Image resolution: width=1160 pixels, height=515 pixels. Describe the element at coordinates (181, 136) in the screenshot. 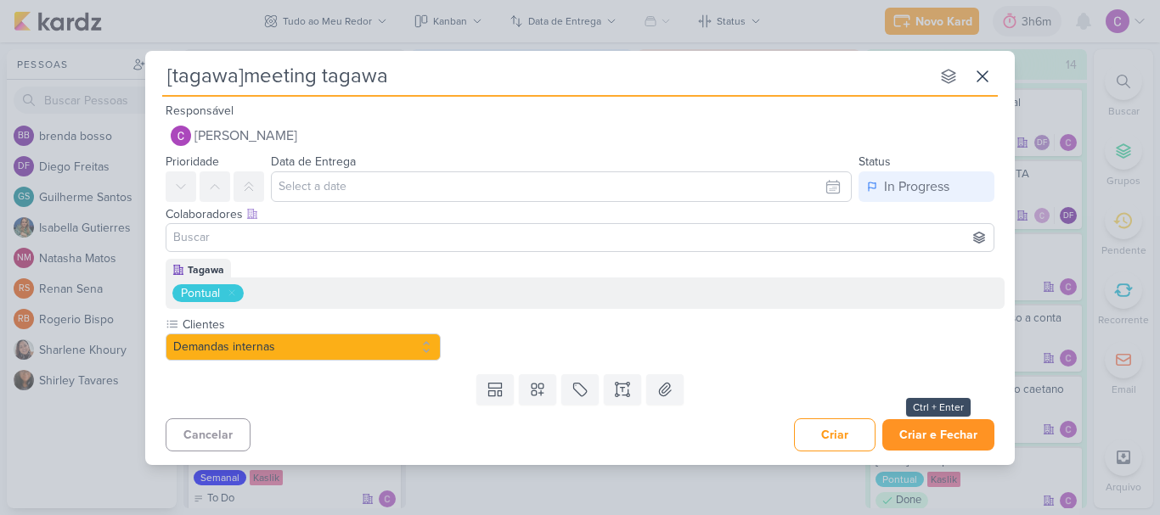

I see `img: Carlos Lima` at that location.